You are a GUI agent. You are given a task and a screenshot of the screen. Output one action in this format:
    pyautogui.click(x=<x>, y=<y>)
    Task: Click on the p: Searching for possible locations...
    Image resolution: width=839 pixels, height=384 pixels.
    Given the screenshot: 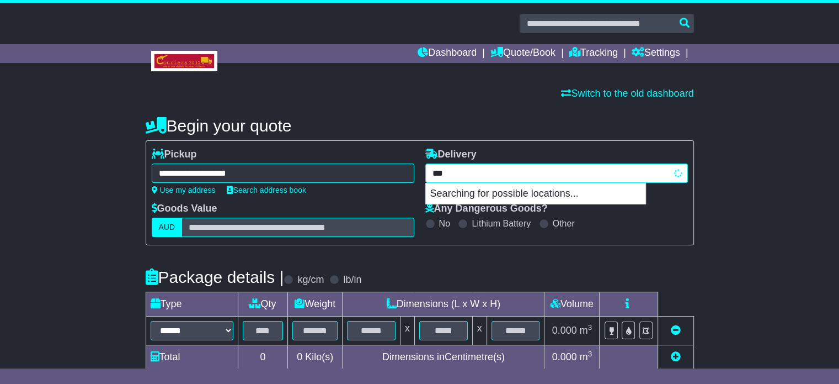 What is the action you would take?
    pyautogui.click(x=536, y=194)
    